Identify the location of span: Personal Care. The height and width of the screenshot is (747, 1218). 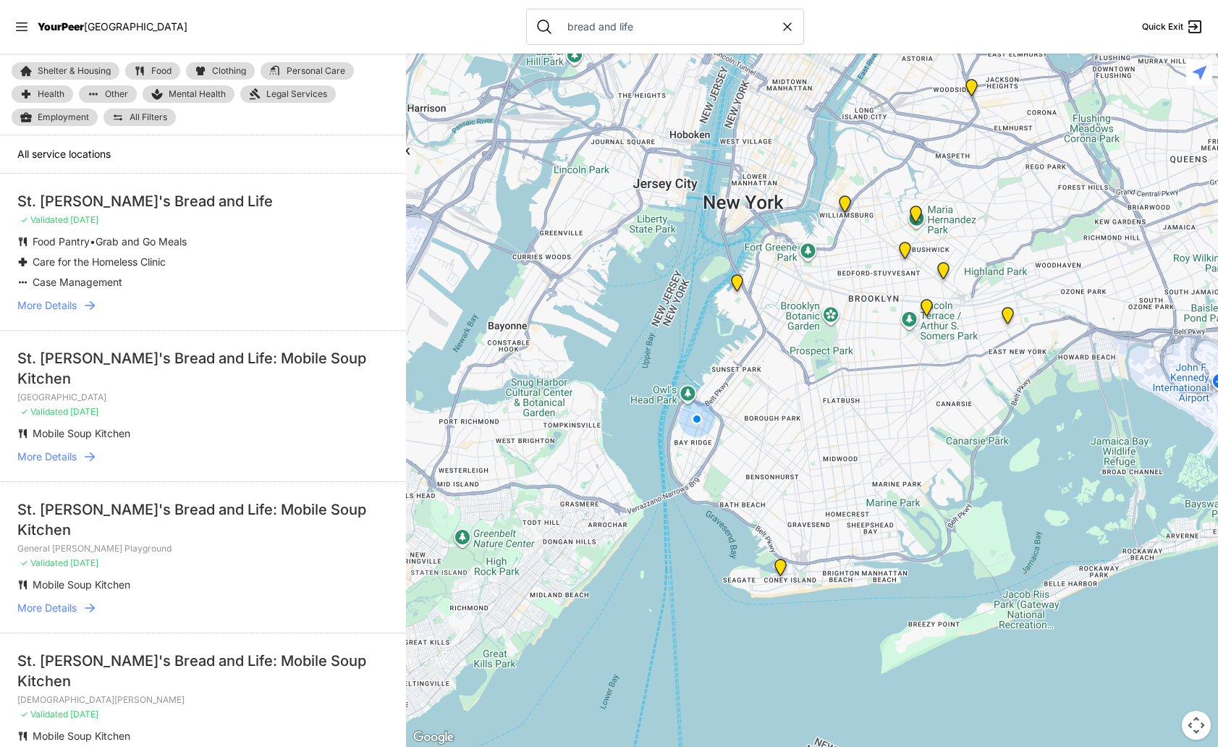
(315, 71).